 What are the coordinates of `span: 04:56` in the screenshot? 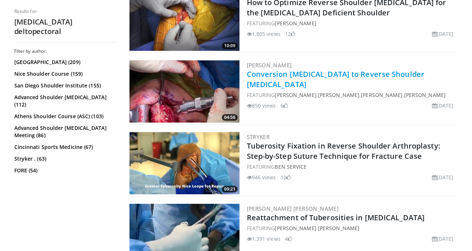 It's located at (229, 118).